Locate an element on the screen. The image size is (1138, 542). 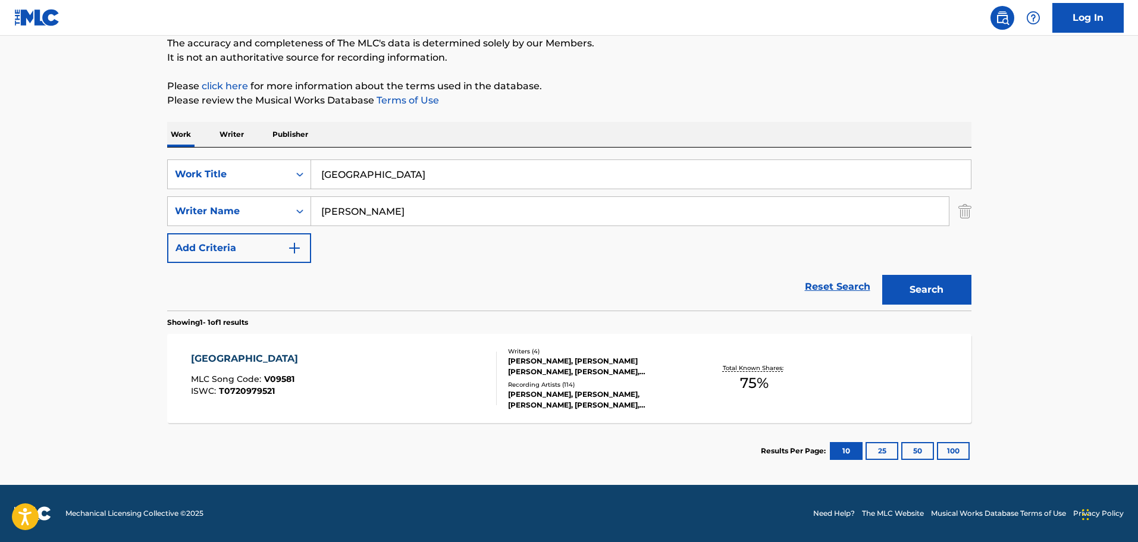
button: 10 is located at coordinates (846, 451).